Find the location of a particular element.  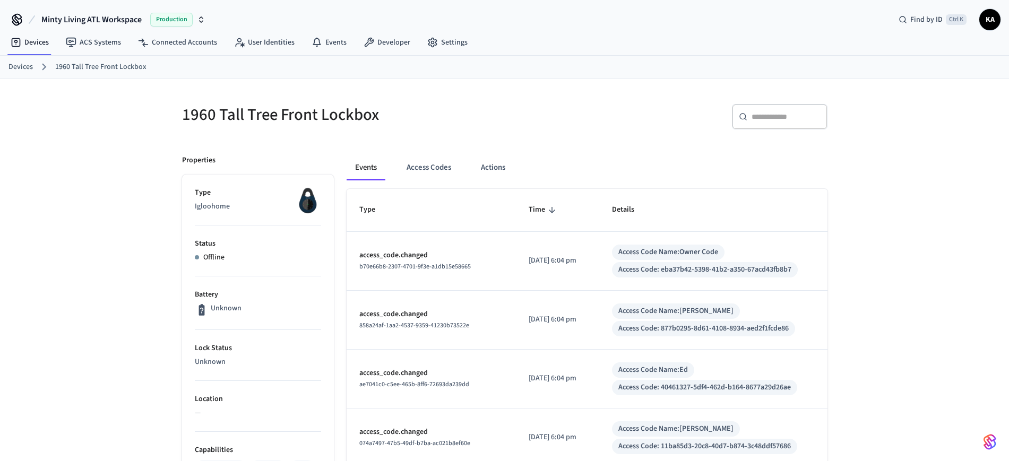

span: Details is located at coordinates (630, 210).